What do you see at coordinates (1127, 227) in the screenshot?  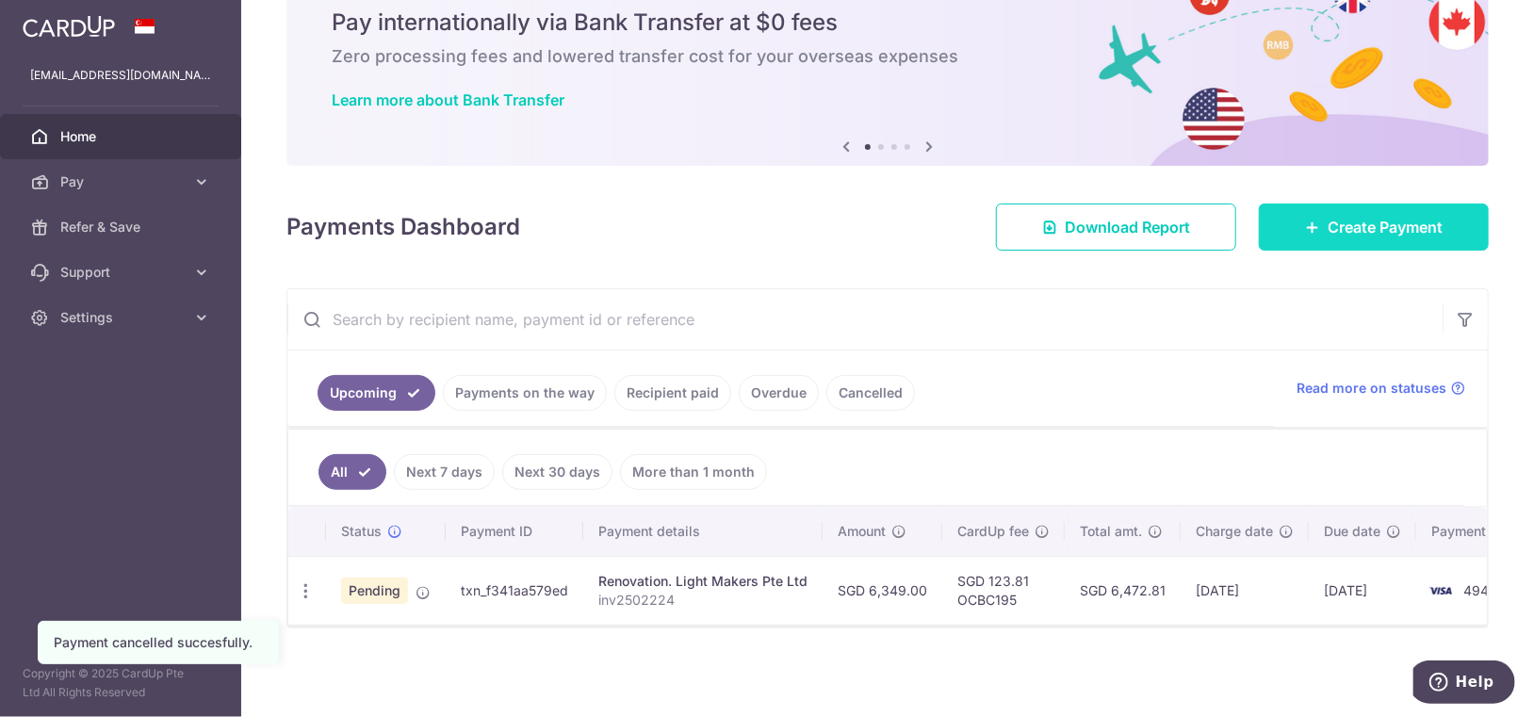 I see `span: Download Report` at bounding box center [1127, 227].